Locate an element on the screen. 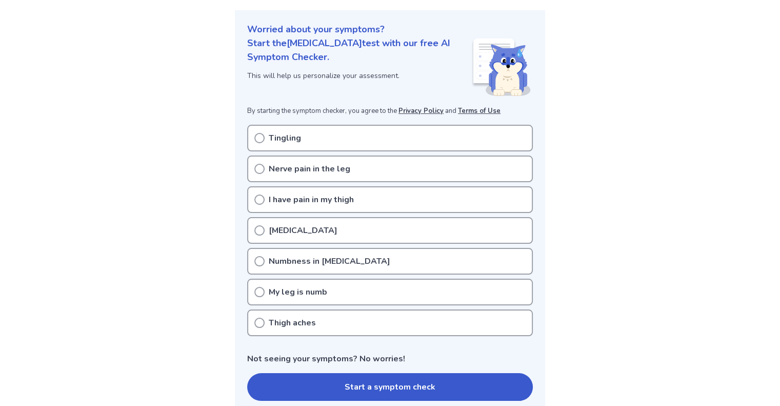  img: Shiba is located at coordinates (501, 67).